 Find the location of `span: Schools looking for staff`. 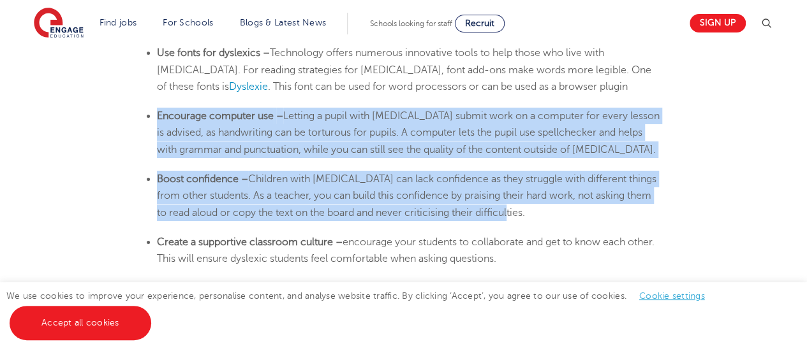

span: Schools looking for staff is located at coordinates (411, 24).